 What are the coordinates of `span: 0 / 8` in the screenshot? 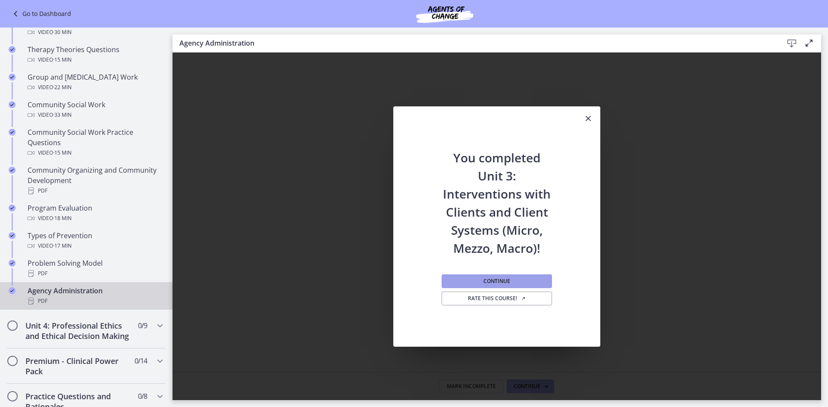 It's located at (142, 397).